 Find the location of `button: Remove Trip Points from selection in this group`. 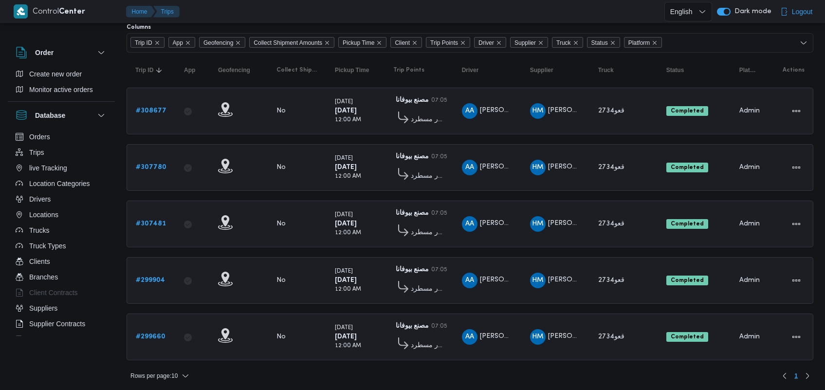

button: Remove Trip Points from selection in this group is located at coordinates (463, 43).